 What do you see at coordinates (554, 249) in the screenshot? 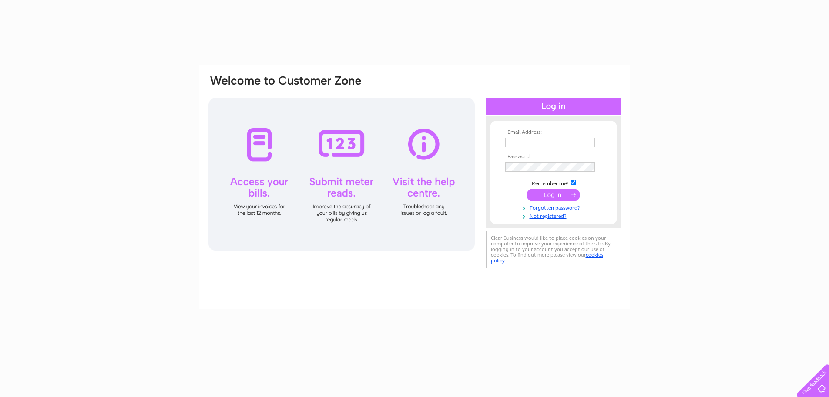
I see `div: Clear Business would like to place cookies on your computer to improve your experience of the sit...` at bounding box center [554, 249].